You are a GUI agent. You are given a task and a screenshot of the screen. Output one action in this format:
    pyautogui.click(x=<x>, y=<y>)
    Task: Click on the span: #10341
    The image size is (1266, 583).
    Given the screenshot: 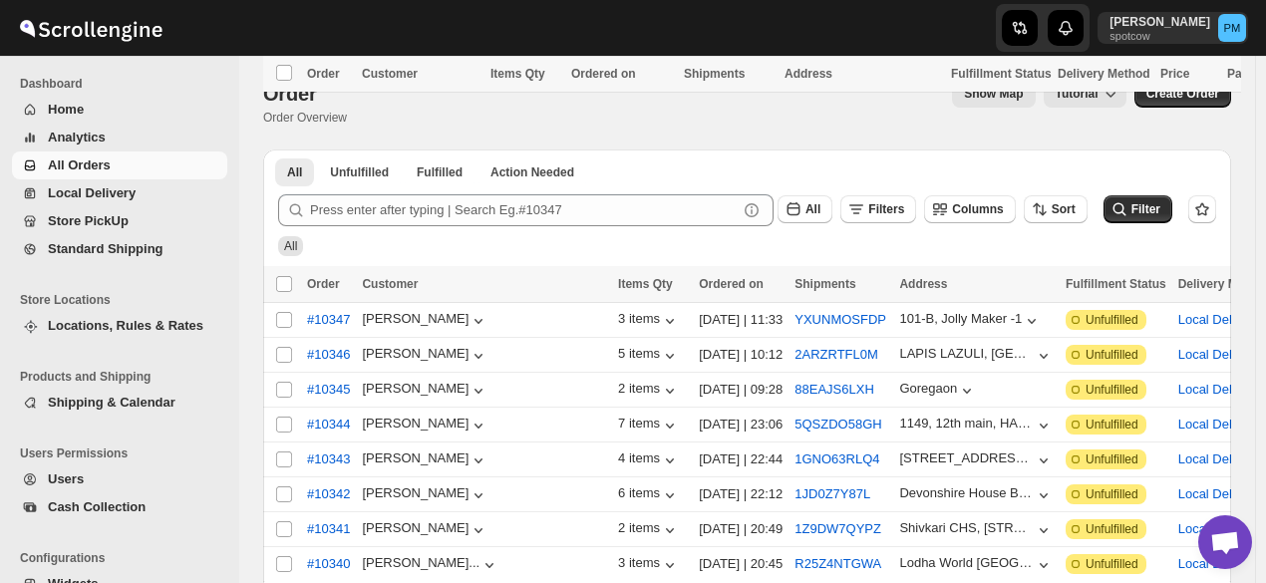 What is the action you would take?
    pyautogui.click(x=328, y=529)
    